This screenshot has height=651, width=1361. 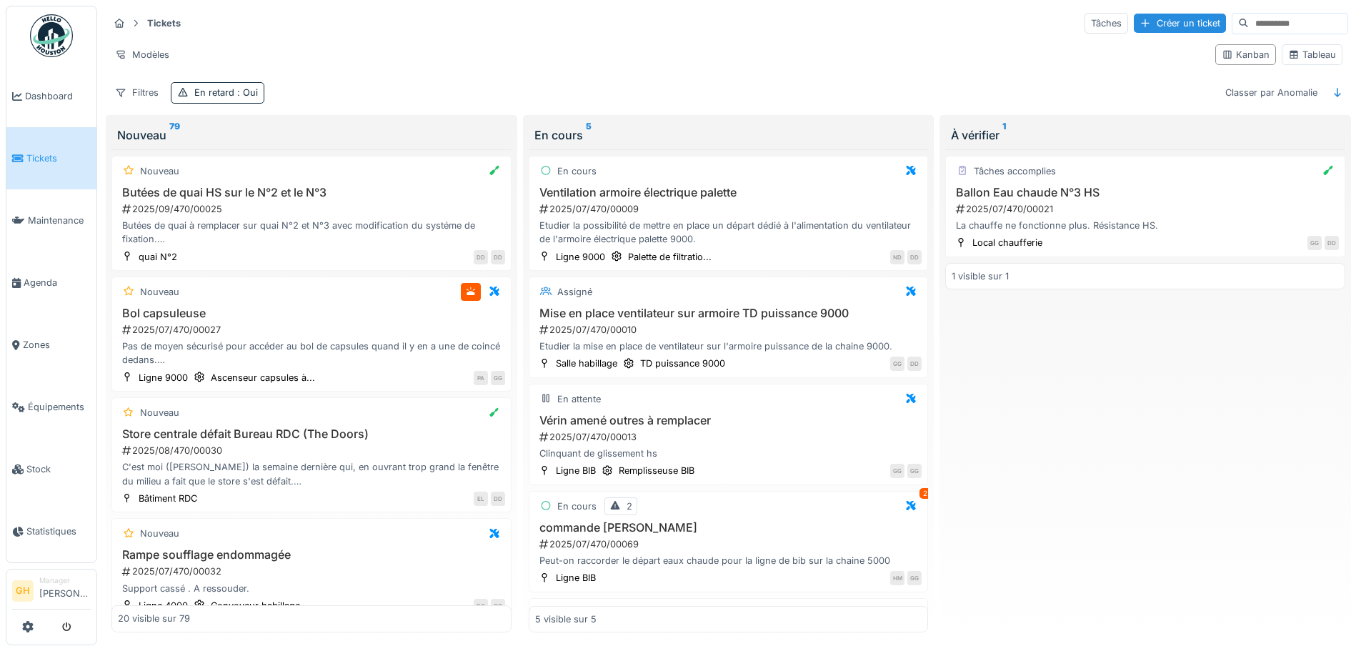 I want to click on span: Zones, so click(x=56, y=344).